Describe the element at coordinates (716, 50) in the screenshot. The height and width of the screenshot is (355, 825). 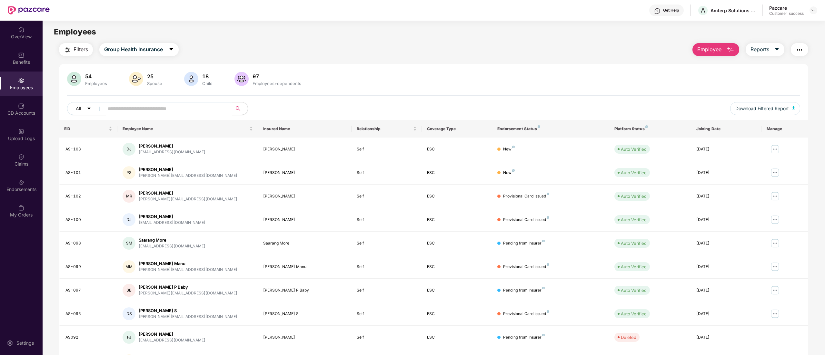
I see `button: Employee` at that location.